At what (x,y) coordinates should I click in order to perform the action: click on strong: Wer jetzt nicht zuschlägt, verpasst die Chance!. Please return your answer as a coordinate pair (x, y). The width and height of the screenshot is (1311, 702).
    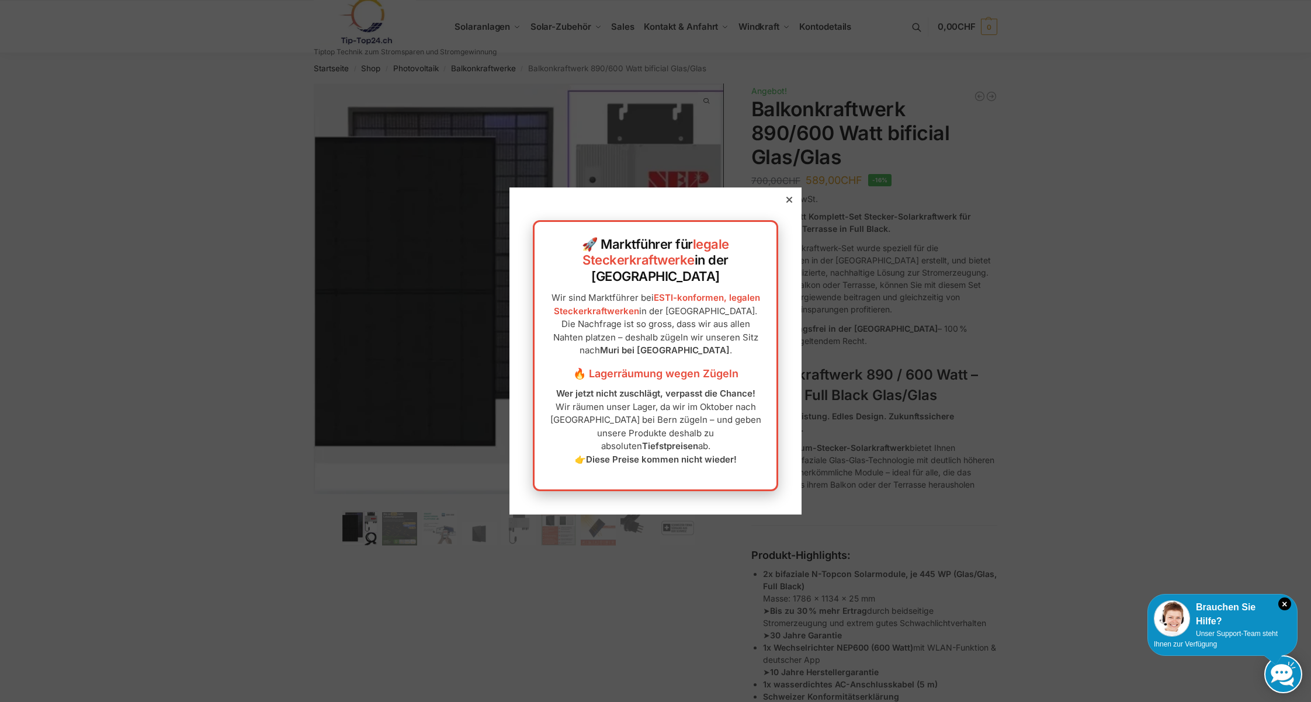
    Looking at the image, I should click on (655, 393).